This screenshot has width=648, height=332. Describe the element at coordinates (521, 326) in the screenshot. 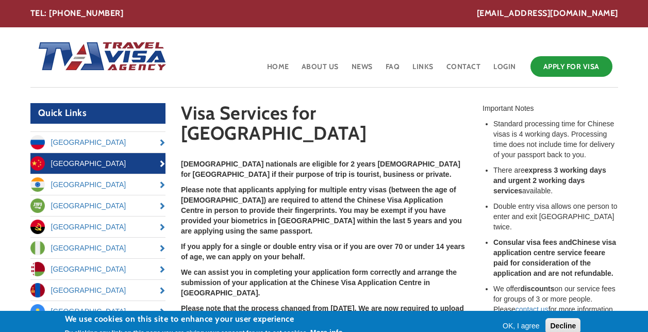

I see `button: OK, I agree` at that location.